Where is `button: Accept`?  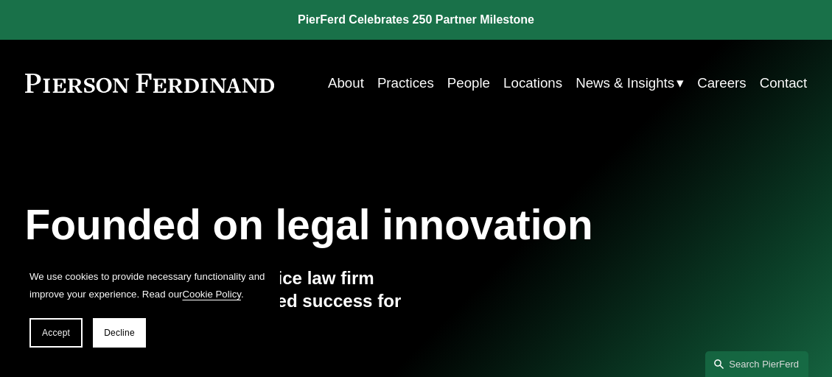
button: Accept is located at coordinates (56, 333).